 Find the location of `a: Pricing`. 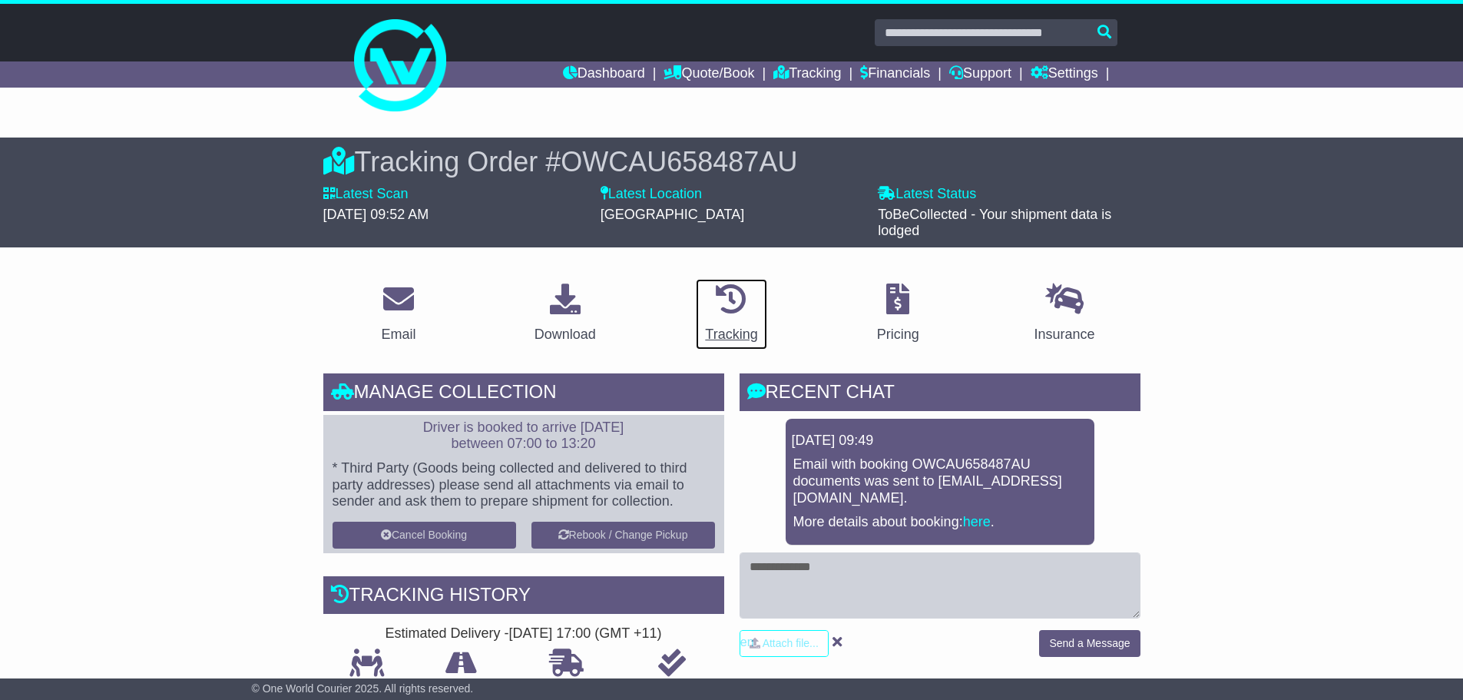

a: Pricing is located at coordinates (898, 314).